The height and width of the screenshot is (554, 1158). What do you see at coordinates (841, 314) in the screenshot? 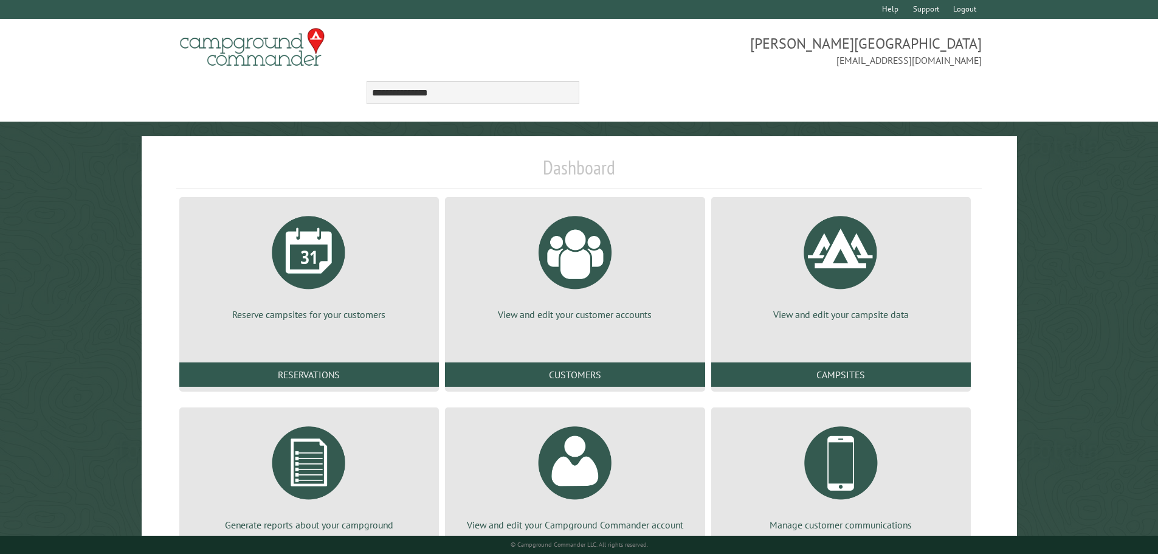
I see `p: View and edit your campsite data` at bounding box center [841, 314].